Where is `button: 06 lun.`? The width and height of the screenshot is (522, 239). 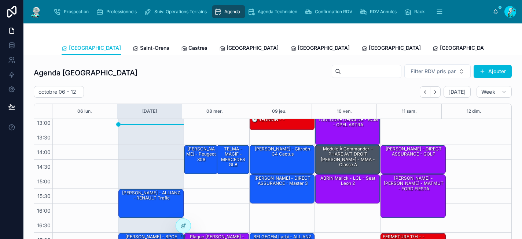 button: 06 lun. is located at coordinates (85, 111).